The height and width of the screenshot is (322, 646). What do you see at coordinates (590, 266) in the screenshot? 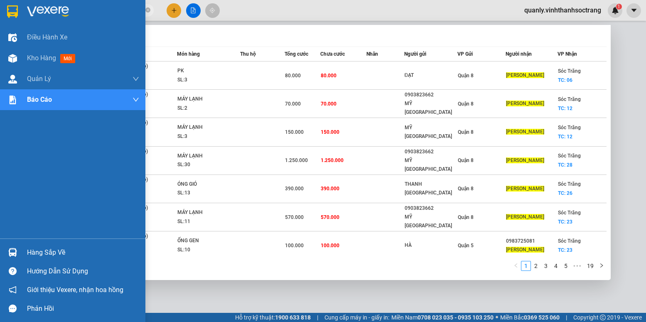
I see `a: 19` at bounding box center [590, 266].